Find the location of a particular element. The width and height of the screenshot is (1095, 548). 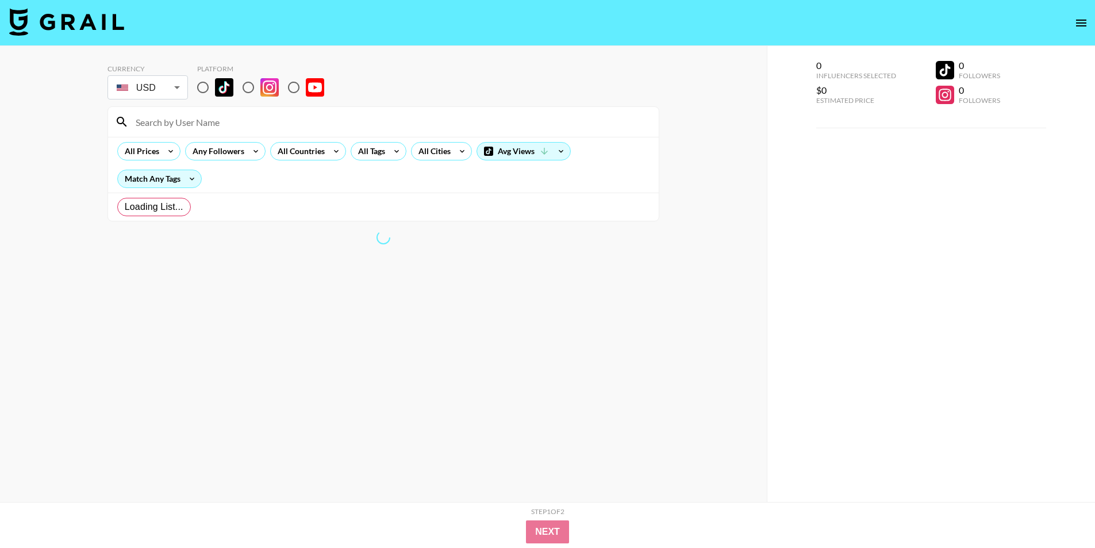

img: TikTok is located at coordinates (224, 87).